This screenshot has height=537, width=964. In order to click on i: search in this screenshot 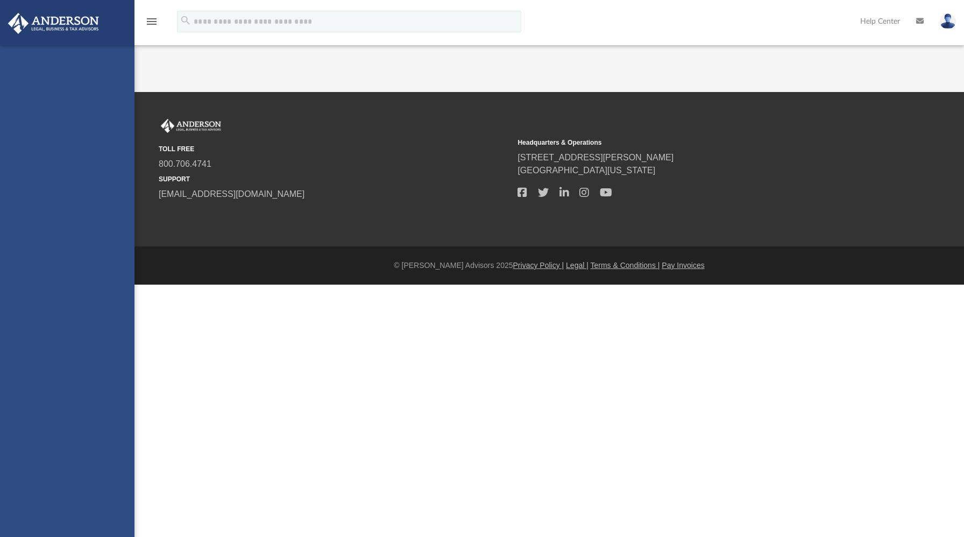, I will do `click(186, 20)`.